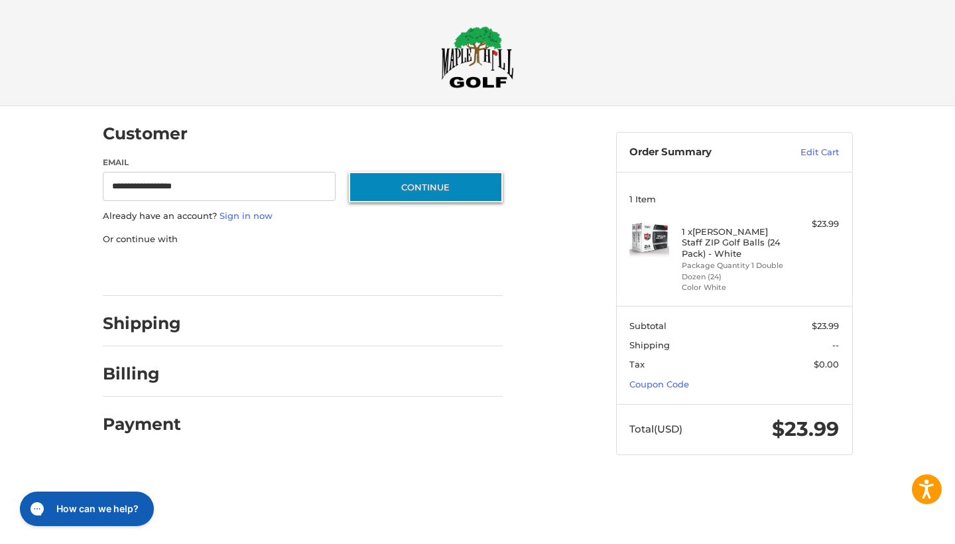 The width and height of the screenshot is (955, 544). I want to click on p: Or continue with, so click(302, 239).